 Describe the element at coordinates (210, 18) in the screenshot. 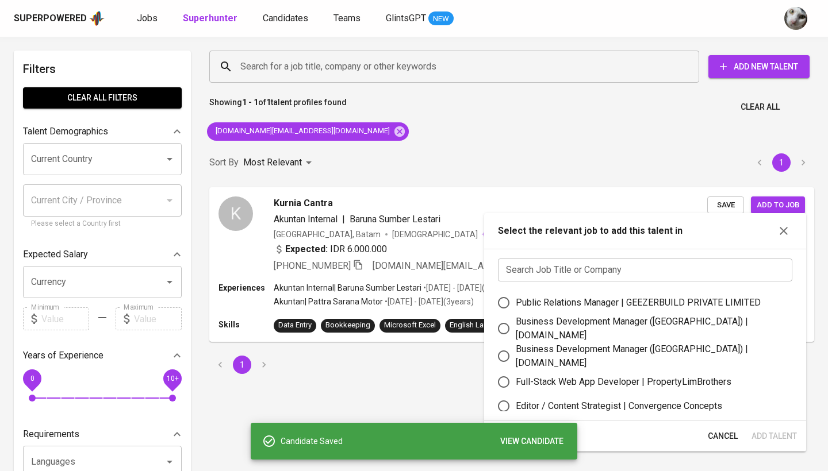

I see `b: Superhunter` at that location.